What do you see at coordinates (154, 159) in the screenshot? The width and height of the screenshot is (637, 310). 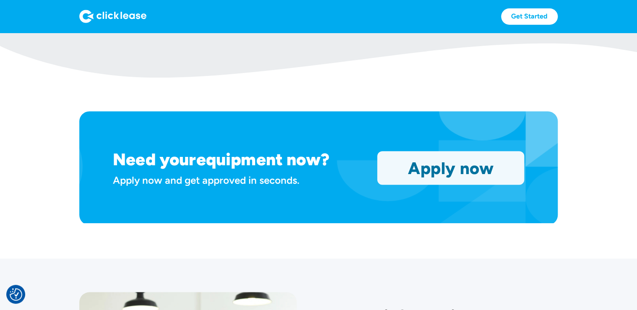 I see `h1: Need your` at bounding box center [154, 159].